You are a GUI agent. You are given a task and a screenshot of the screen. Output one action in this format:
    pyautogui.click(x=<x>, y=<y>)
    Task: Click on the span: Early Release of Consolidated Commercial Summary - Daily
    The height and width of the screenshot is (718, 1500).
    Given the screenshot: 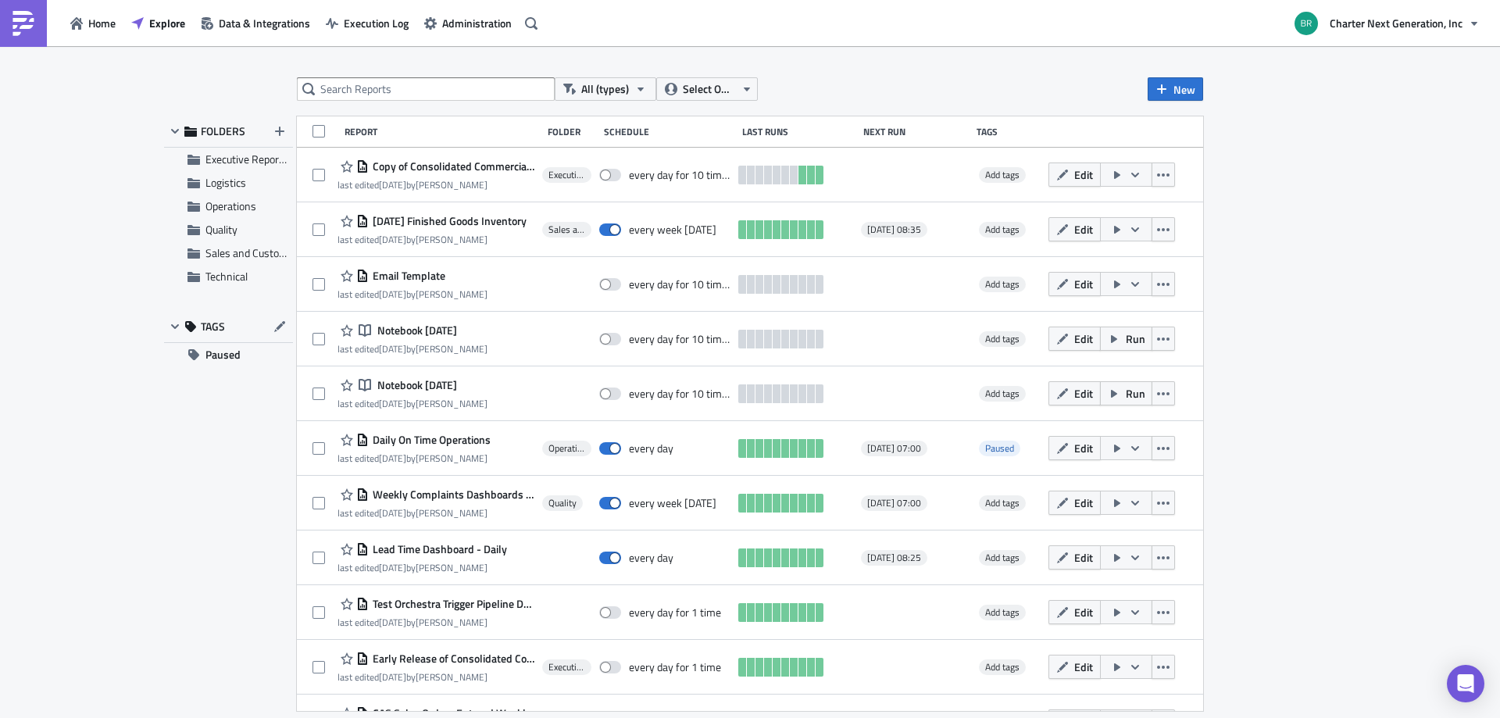 What is the action you would take?
    pyautogui.click(x=452, y=659)
    